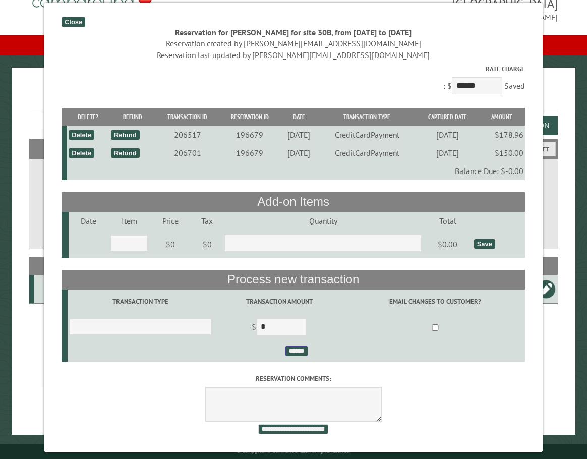  What do you see at coordinates (502, 135) in the screenshot?
I see `td: $178.96` at bounding box center [502, 135].